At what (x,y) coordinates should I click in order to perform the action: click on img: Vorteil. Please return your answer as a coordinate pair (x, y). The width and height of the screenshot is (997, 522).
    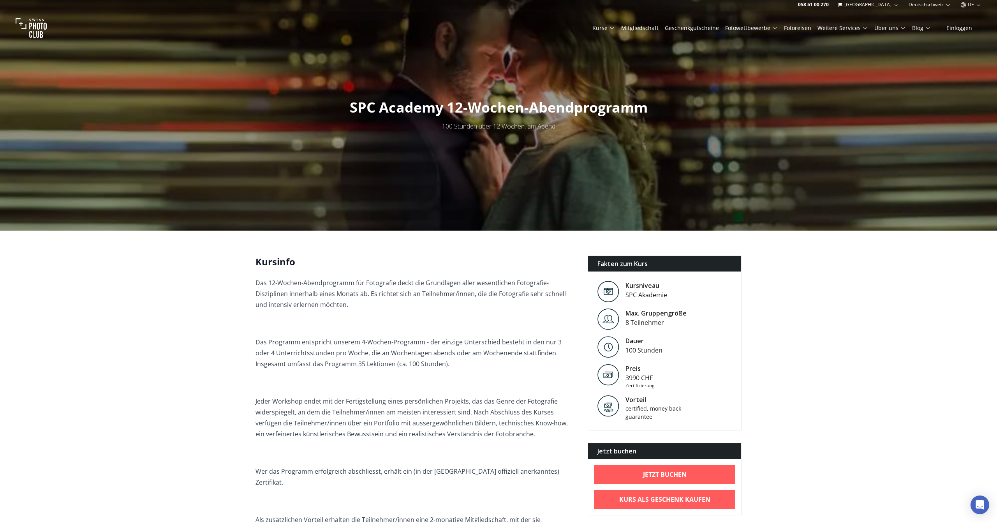
    Looking at the image, I should click on (608, 406).